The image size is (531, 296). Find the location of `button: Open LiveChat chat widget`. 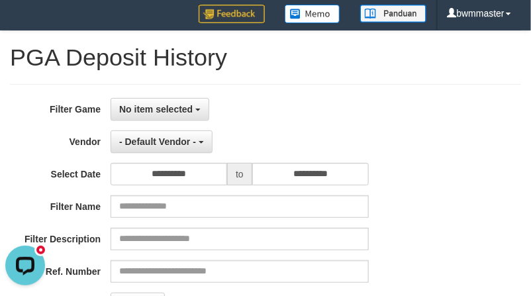

button: Open LiveChat chat widget is located at coordinates (25, 25).